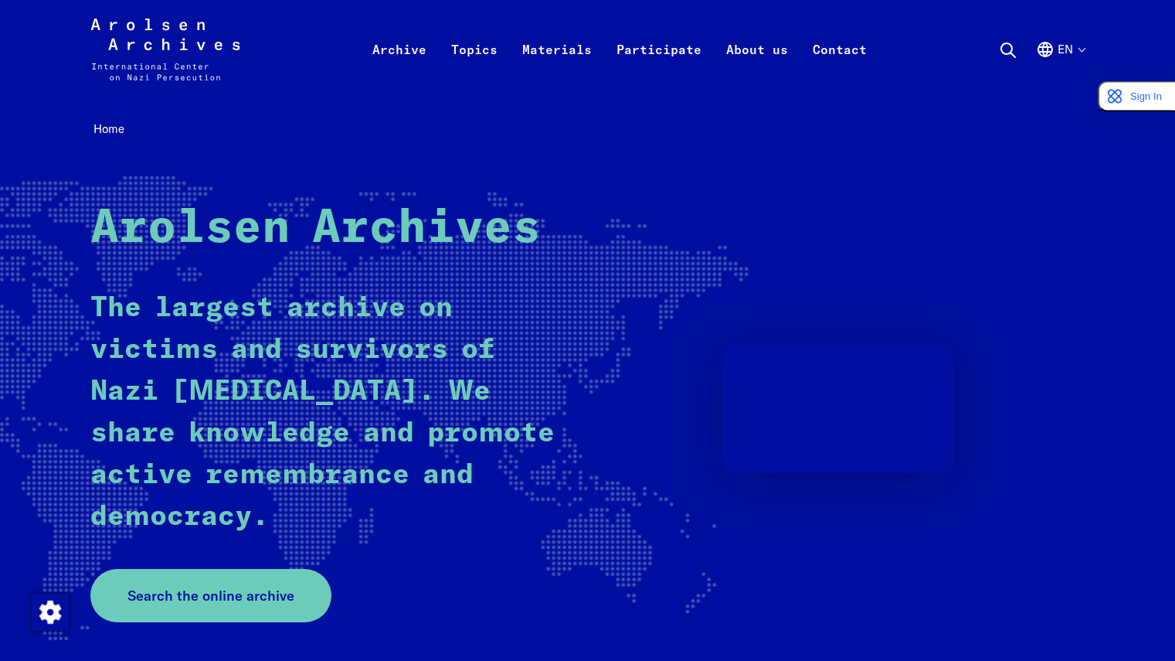 The height and width of the screenshot is (661, 1175). I want to click on span: Home, so click(109, 128).